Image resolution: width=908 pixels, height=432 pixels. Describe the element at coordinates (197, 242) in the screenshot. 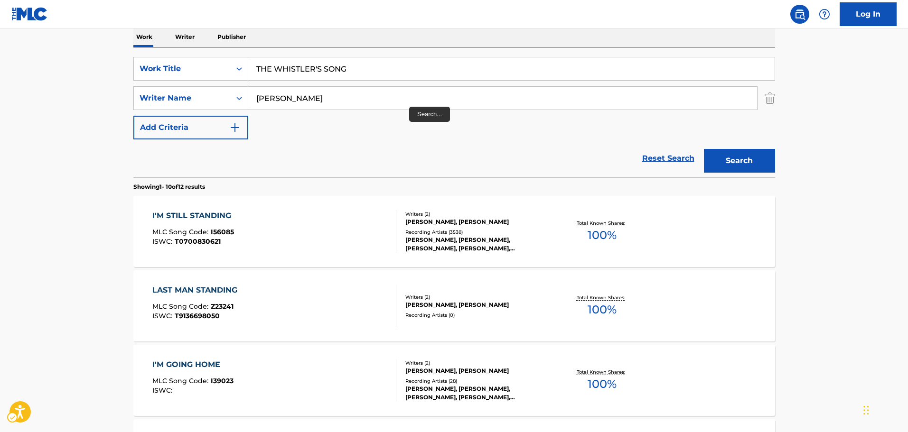

I see `span: T0700830621` at that location.